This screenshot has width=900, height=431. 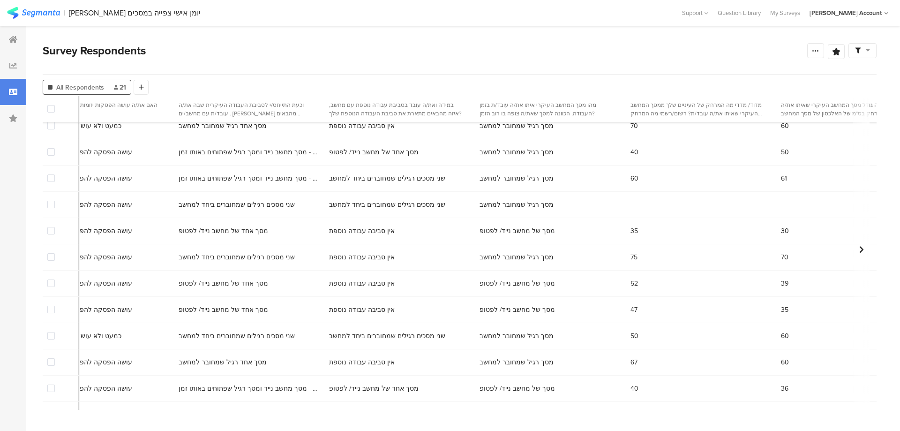 What do you see at coordinates (784, 231) in the screenshot?
I see `span: 30` at bounding box center [784, 231].